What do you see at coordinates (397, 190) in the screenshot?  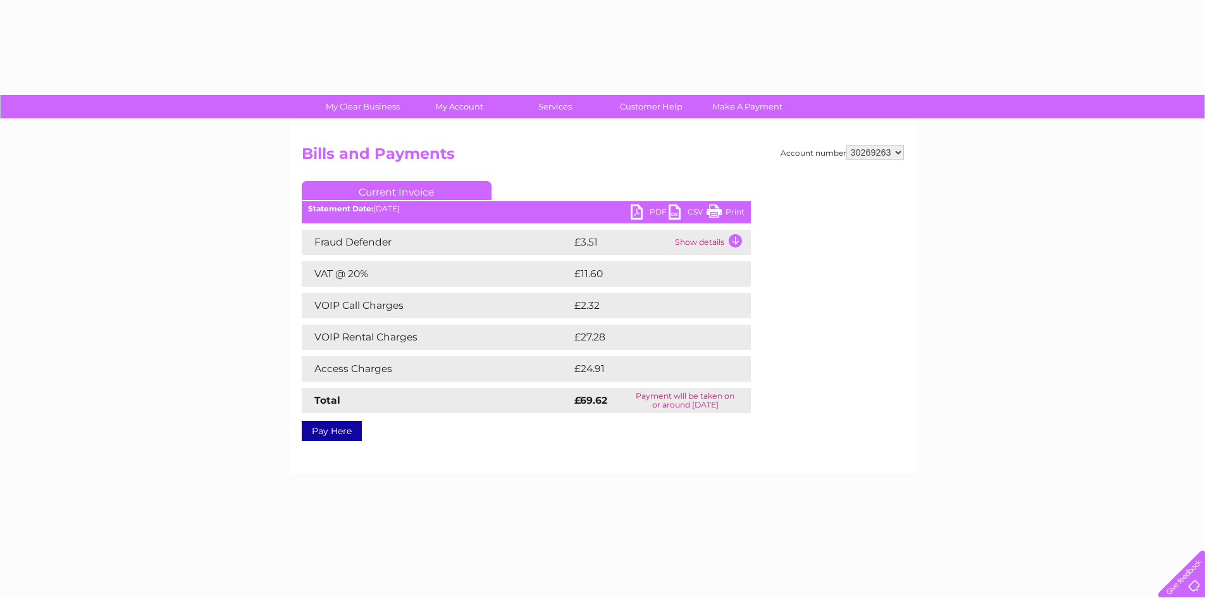 I see `a: Current Invoice` at bounding box center [397, 190].